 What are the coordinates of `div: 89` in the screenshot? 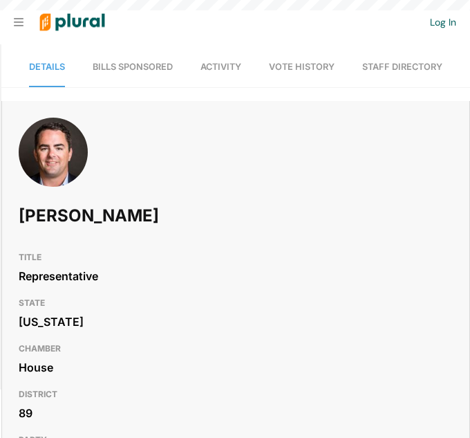 It's located at (236, 413).